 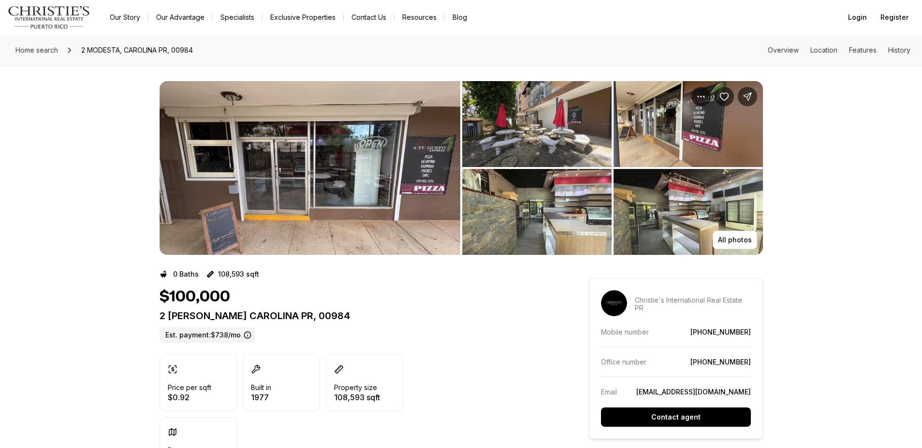 What do you see at coordinates (37, 50) in the screenshot?
I see `span: Home search` at bounding box center [37, 50].